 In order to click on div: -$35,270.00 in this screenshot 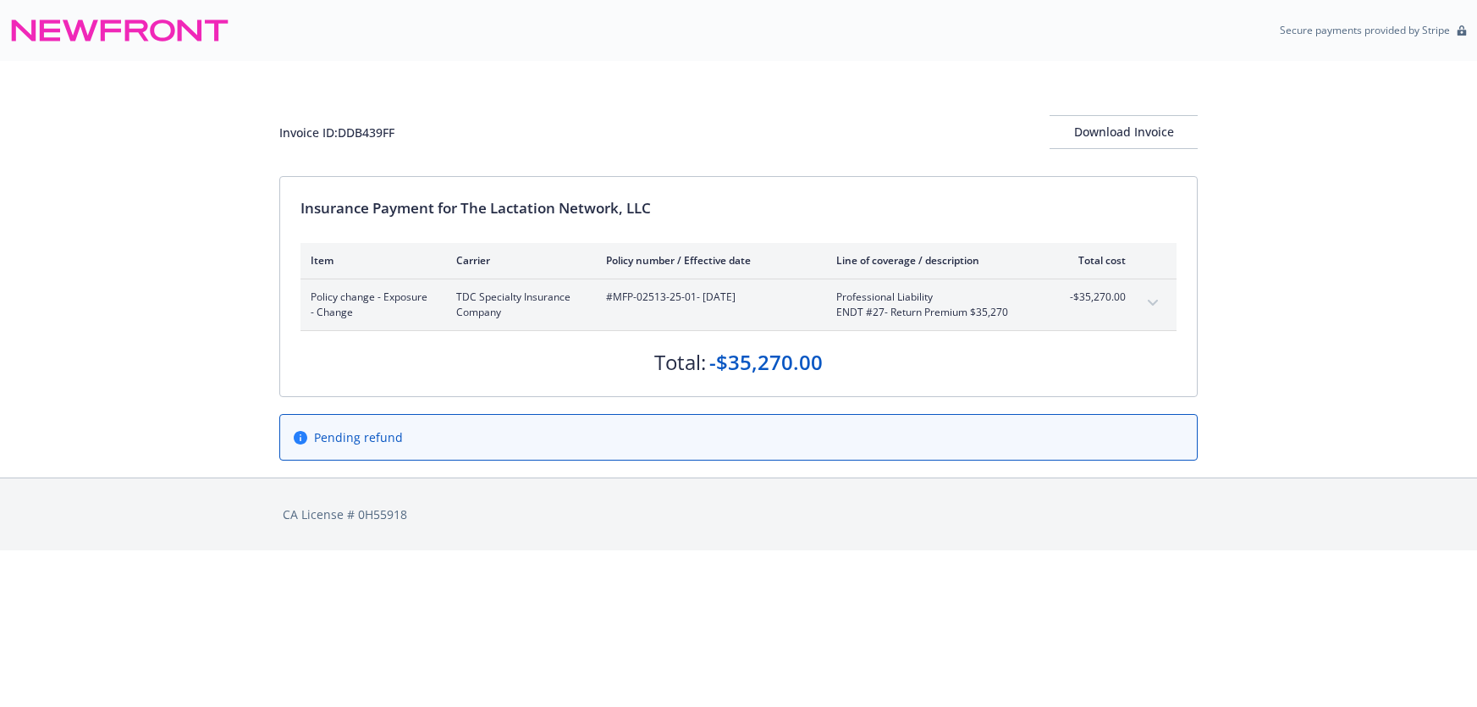, I will do `click(766, 362)`.